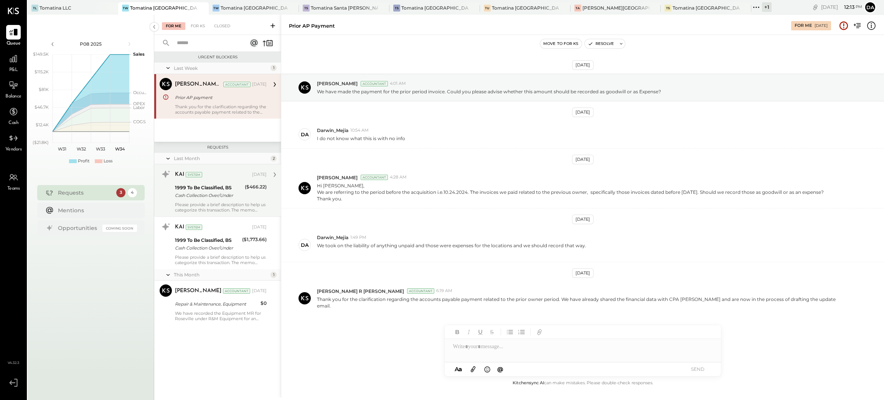  I want to click on p: We took on the liability of anything unpaid and those were expenses for the locations and we shou..., so click(451, 249).